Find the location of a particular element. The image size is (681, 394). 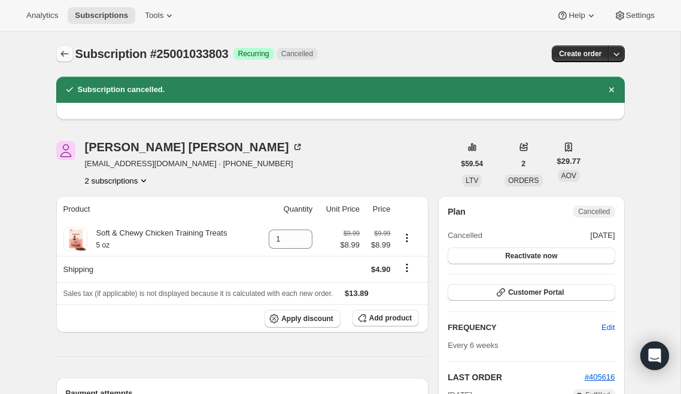

span: LTV is located at coordinates (471, 181).